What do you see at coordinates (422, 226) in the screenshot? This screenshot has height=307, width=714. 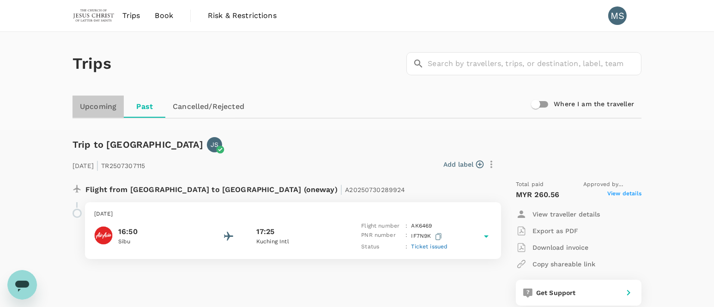 I see `p: AK 6469` at bounding box center [422, 226].